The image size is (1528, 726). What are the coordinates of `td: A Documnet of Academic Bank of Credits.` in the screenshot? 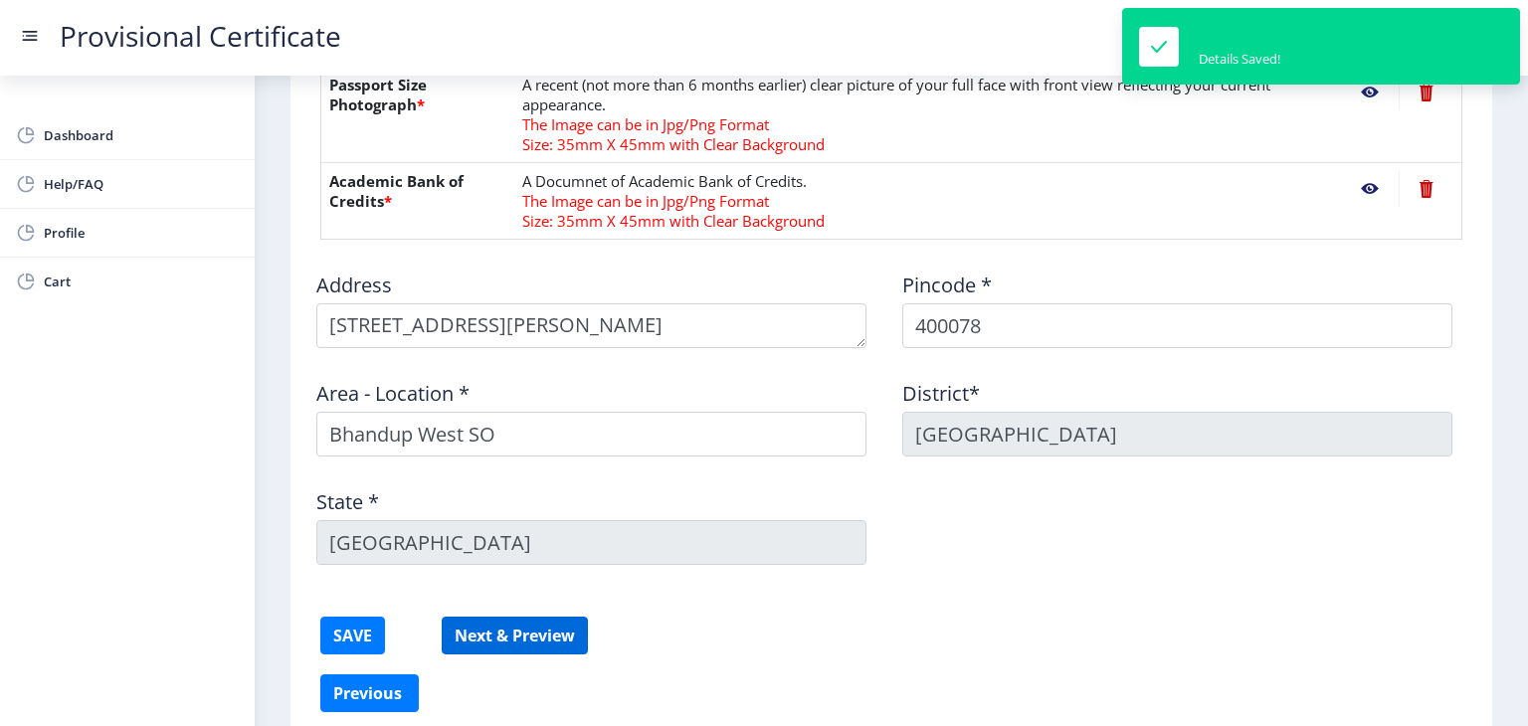 It's located at (923, 201).